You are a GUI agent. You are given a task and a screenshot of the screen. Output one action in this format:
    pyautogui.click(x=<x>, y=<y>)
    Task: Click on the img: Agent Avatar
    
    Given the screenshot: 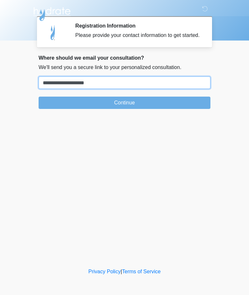 What is the action you would take?
    pyautogui.click(x=53, y=32)
    